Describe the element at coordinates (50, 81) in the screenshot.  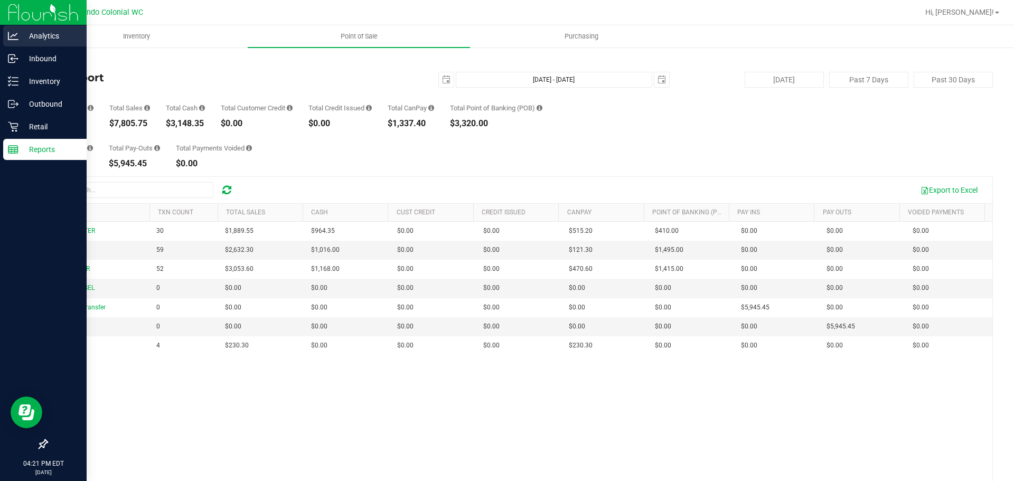
I see `p: Inventory` at that location.